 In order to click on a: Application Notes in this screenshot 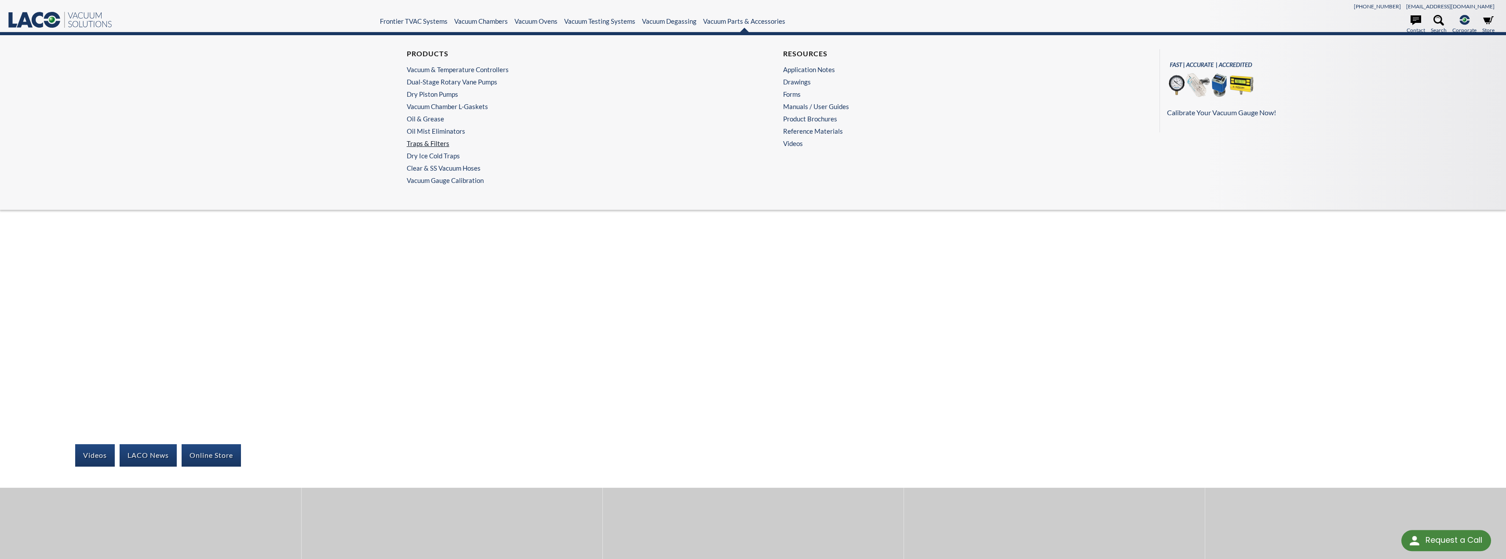, I will do `click(939, 69)`.